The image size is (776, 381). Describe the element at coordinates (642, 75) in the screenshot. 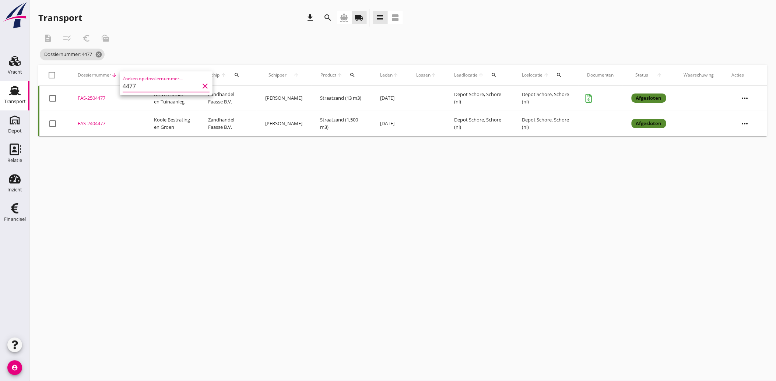

I see `span: Status` at that location.